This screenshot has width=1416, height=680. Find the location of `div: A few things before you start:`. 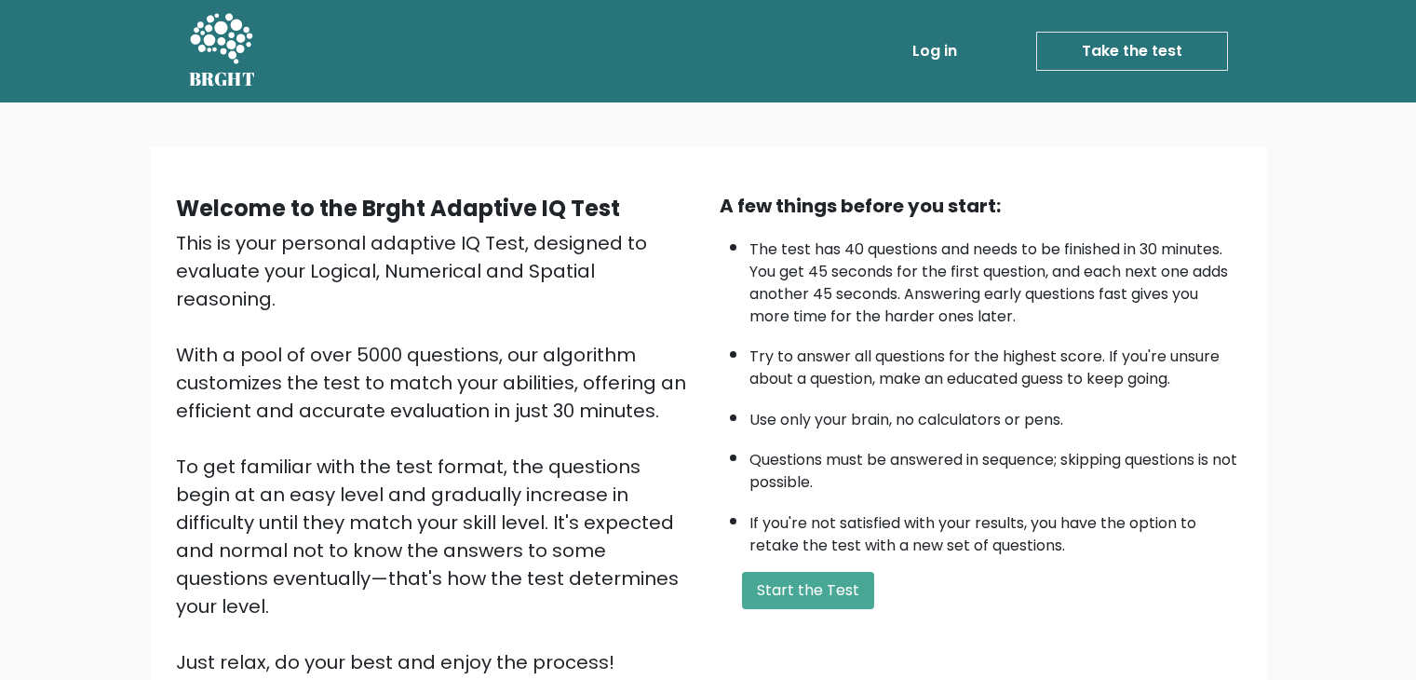

div: A few things before you start: is located at coordinates (981, 206).